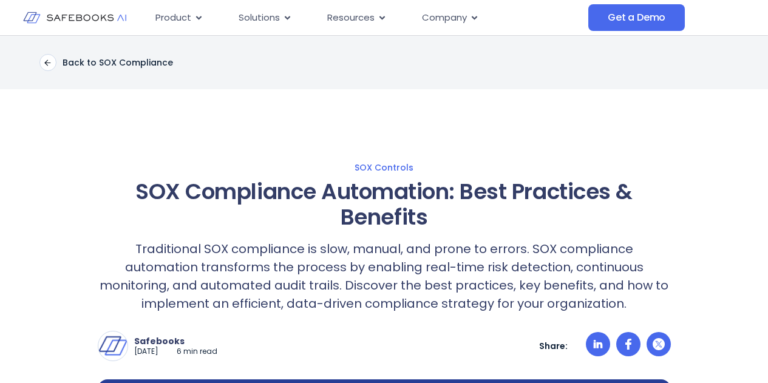 This screenshot has width=768, height=383. Describe the element at coordinates (173, 18) in the screenshot. I see `span: Product` at that location.